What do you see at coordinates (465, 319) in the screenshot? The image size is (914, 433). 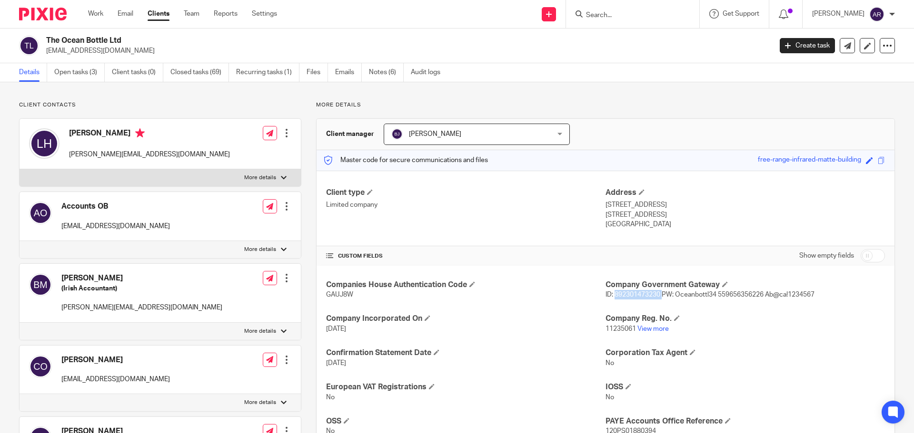 I see `h4: Company Incorporated On` at bounding box center [465, 319].